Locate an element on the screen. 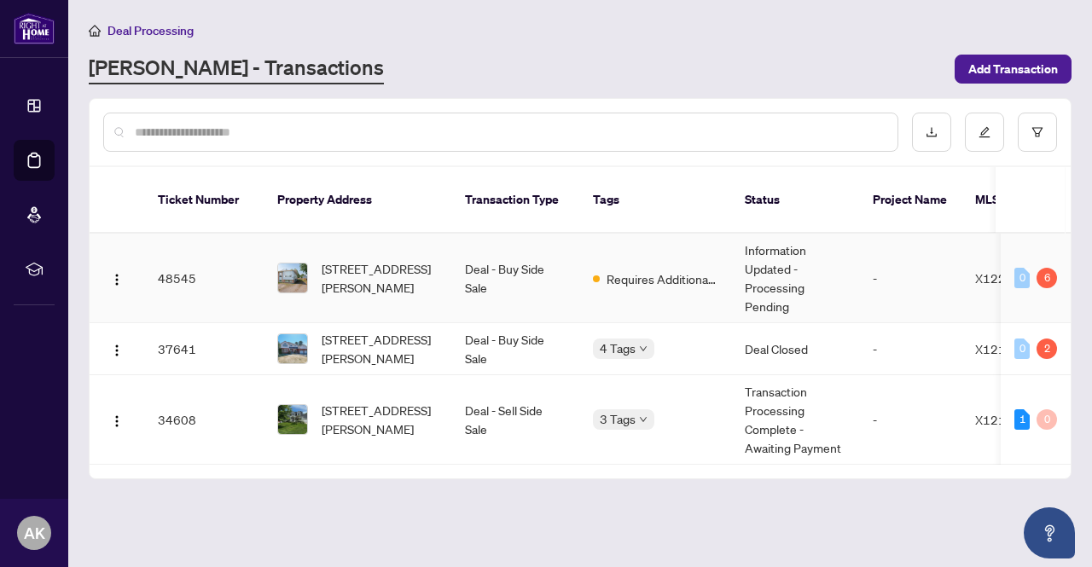  img: logo is located at coordinates (34, 28).